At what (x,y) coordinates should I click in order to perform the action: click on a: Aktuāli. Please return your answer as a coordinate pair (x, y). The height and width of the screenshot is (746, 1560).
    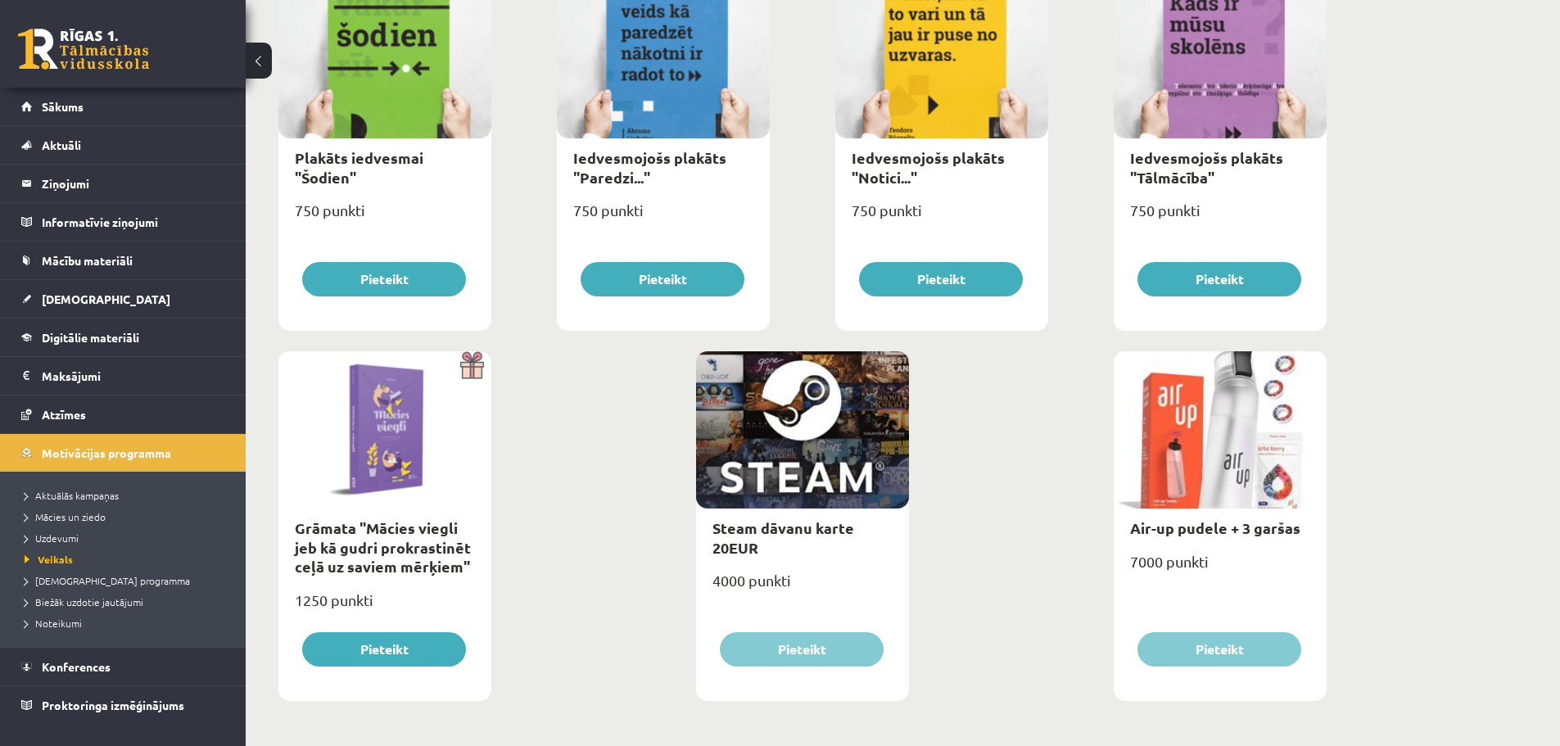
    Looking at the image, I should click on (123, 145).